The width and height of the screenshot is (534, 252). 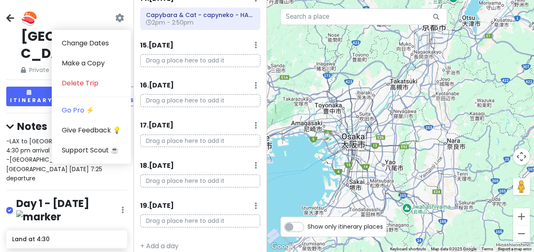 I want to click on button: Keyboard shortcuts, so click(x=408, y=249).